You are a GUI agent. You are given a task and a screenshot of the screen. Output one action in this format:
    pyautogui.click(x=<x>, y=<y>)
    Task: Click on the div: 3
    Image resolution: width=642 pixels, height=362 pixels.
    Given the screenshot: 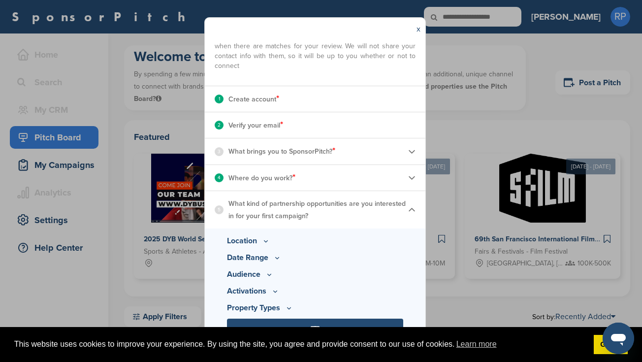 What is the action you would take?
    pyautogui.click(x=219, y=152)
    